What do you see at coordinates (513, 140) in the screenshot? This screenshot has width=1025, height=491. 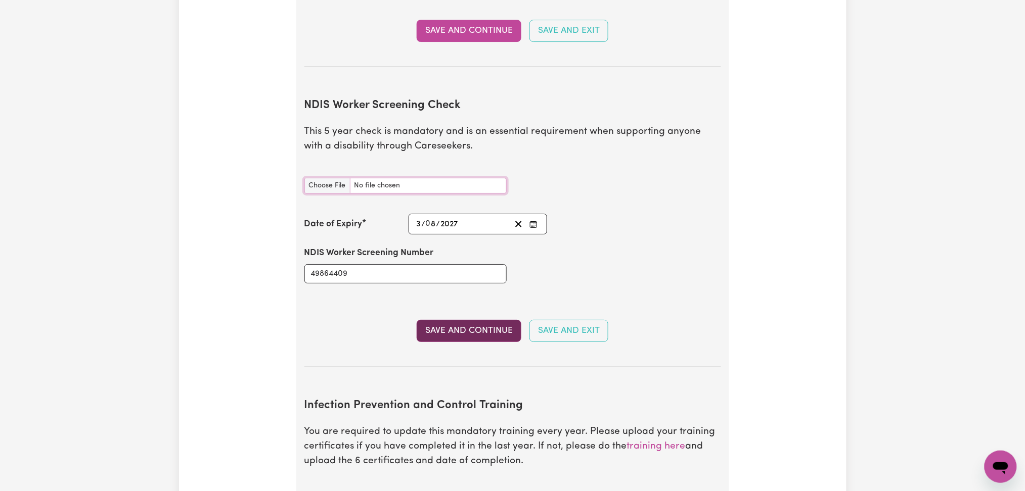 I see `p: This 5 year check is mandatory and is an essential requirement when supporting anyone with a disa...` at bounding box center [513, 140].